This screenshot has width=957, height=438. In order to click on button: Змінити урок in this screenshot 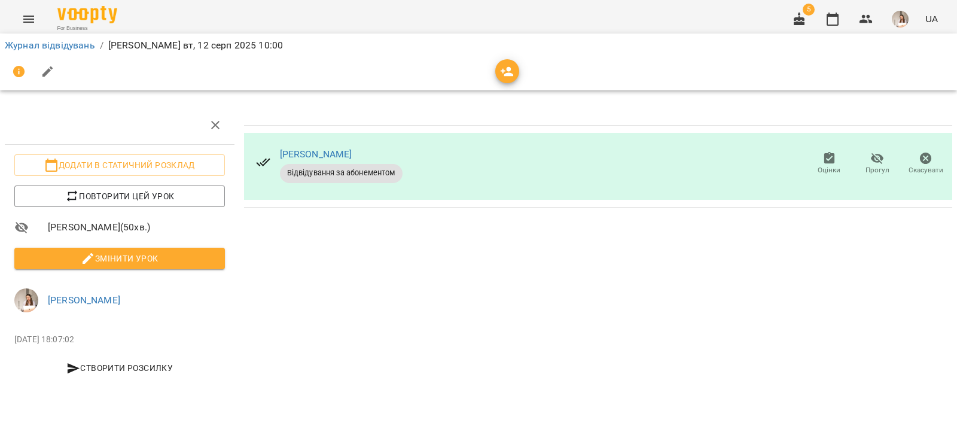, I will do `click(120, 258)`.